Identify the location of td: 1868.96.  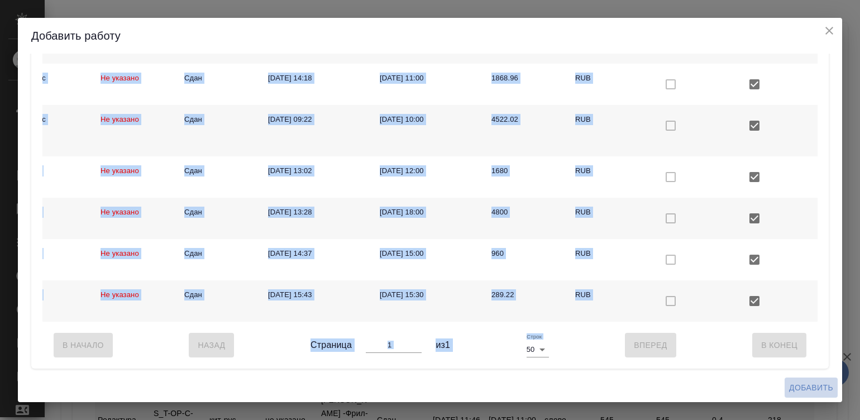
(524, 84).